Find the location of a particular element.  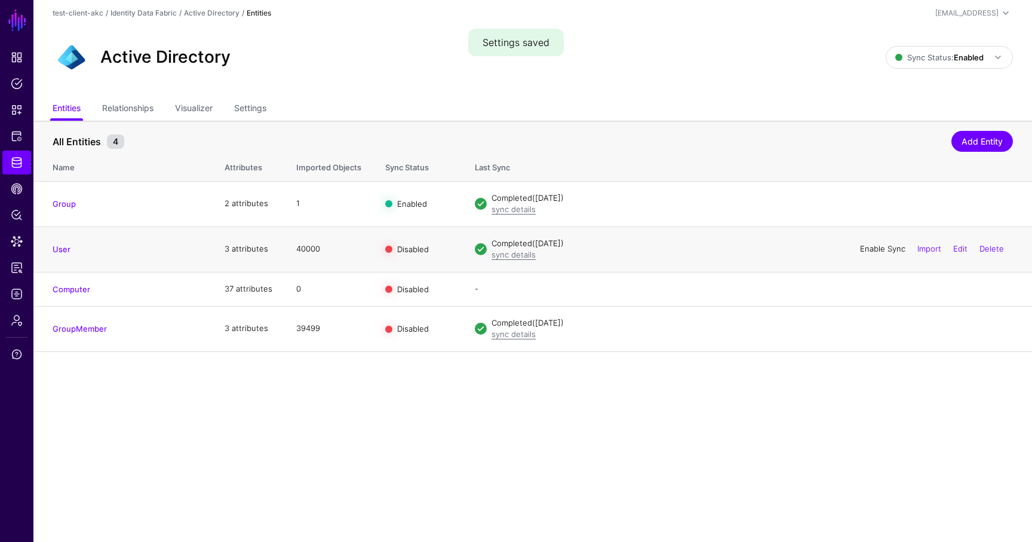

span: Protected Systems is located at coordinates (17, 136).